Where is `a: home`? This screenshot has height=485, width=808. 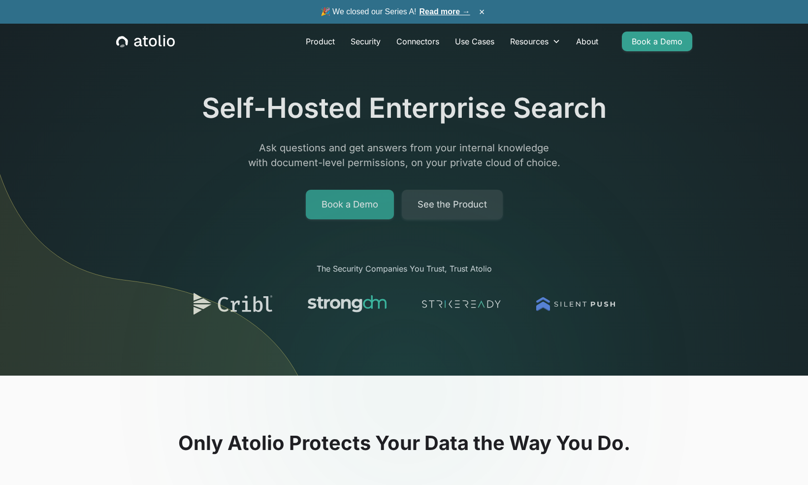
a: home is located at coordinates (145, 41).